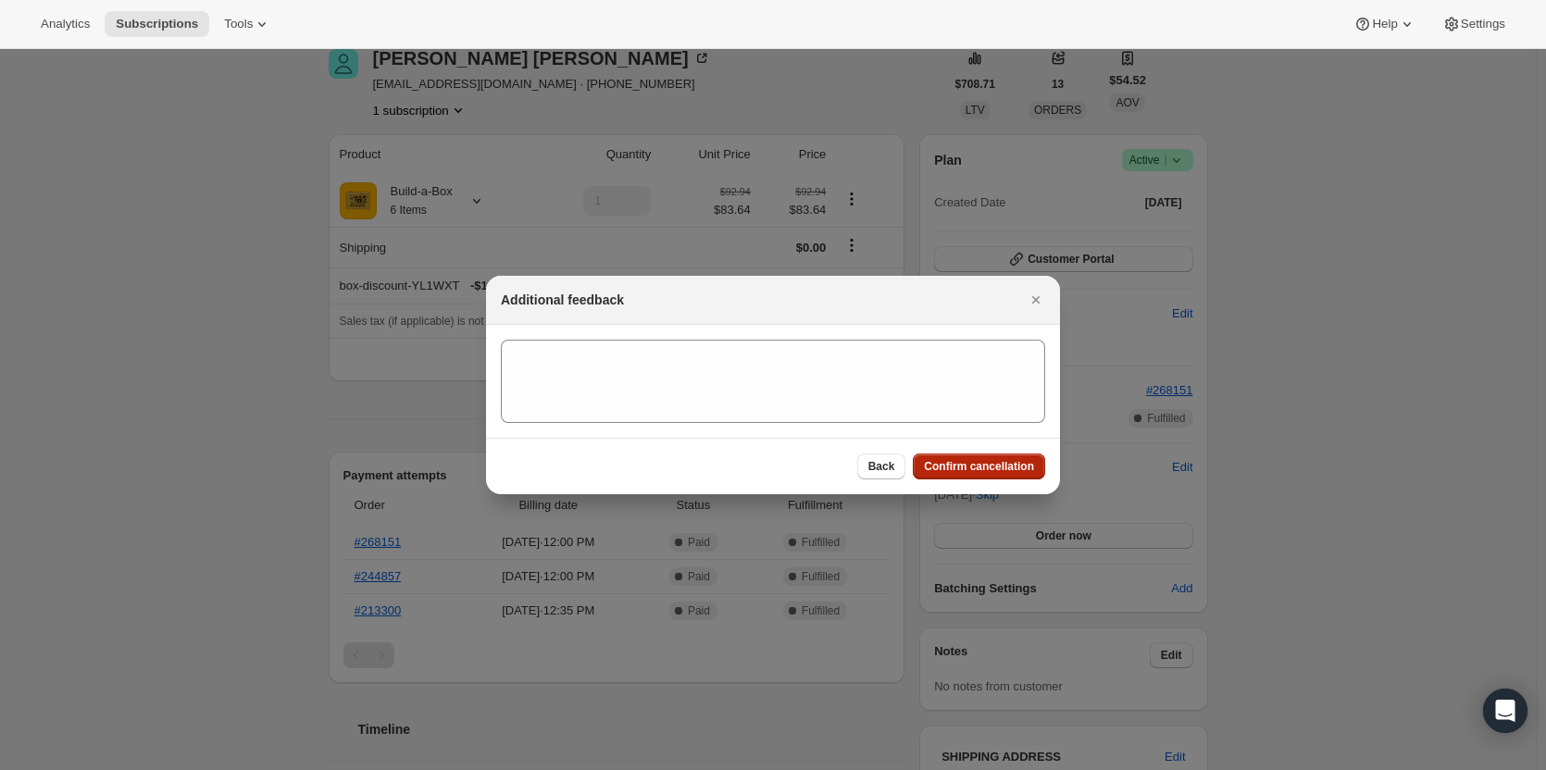  I want to click on span: Settings, so click(1483, 24).